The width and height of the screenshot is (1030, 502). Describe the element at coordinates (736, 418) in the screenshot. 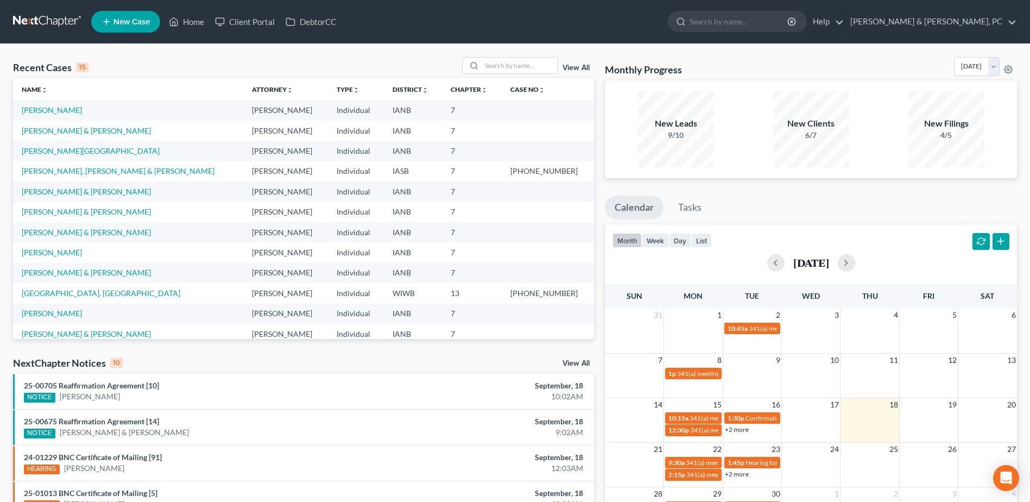

I see `span: 1:30p` at that location.